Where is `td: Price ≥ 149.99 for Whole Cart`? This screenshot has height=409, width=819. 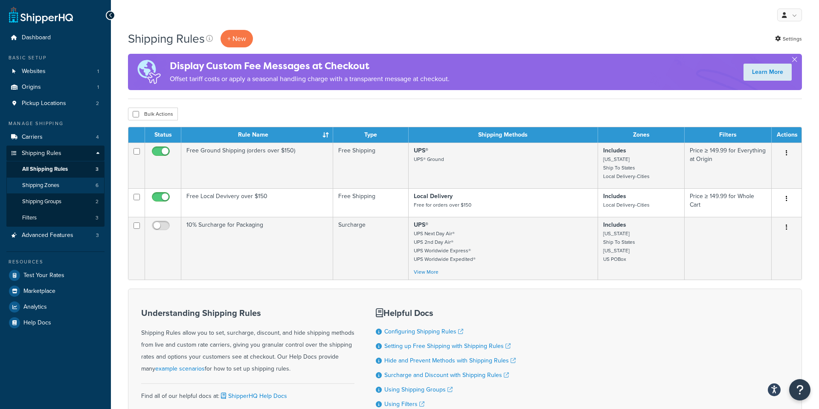 td: Price ≥ 149.99 for Whole Cart is located at coordinates (728, 202).